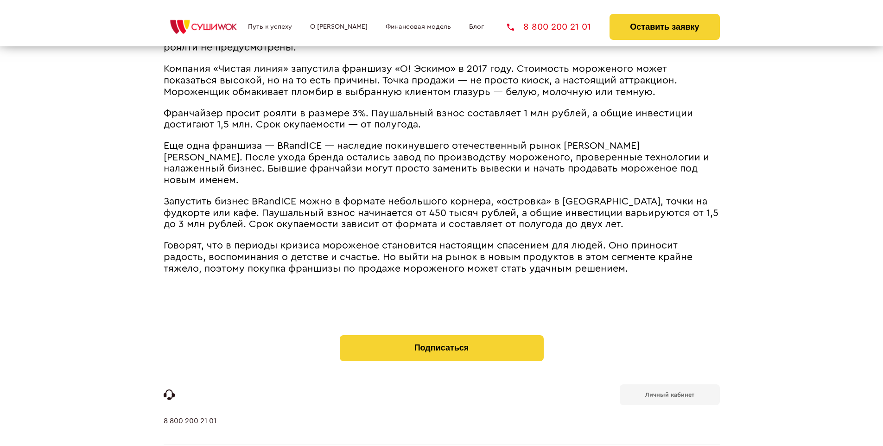  What do you see at coordinates (270, 27) in the screenshot?
I see `a: Путь к успеху` at bounding box center [270, 27].